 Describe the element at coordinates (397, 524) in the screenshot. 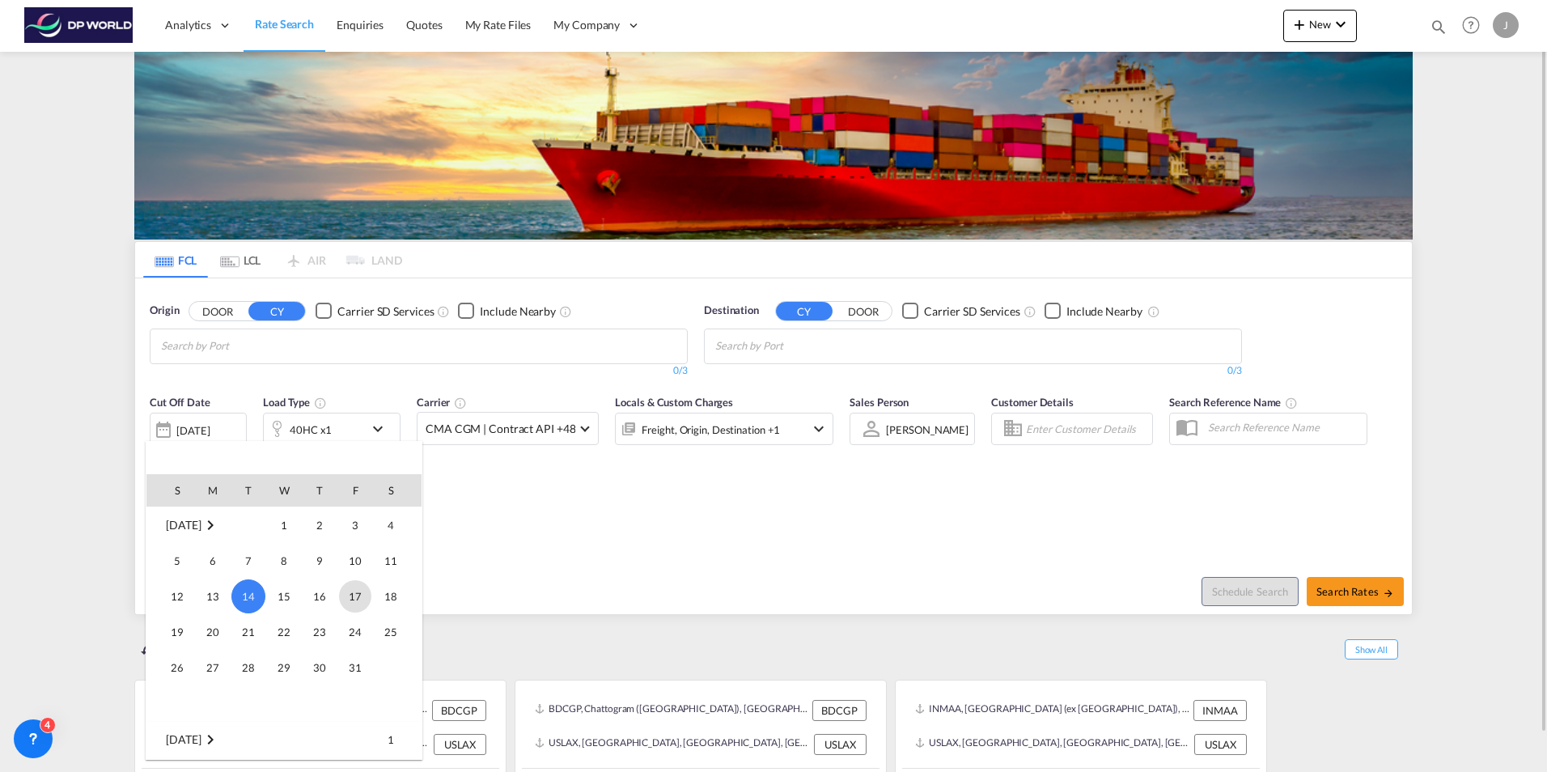

I see `td: Saturday October 4 2025` at that location.